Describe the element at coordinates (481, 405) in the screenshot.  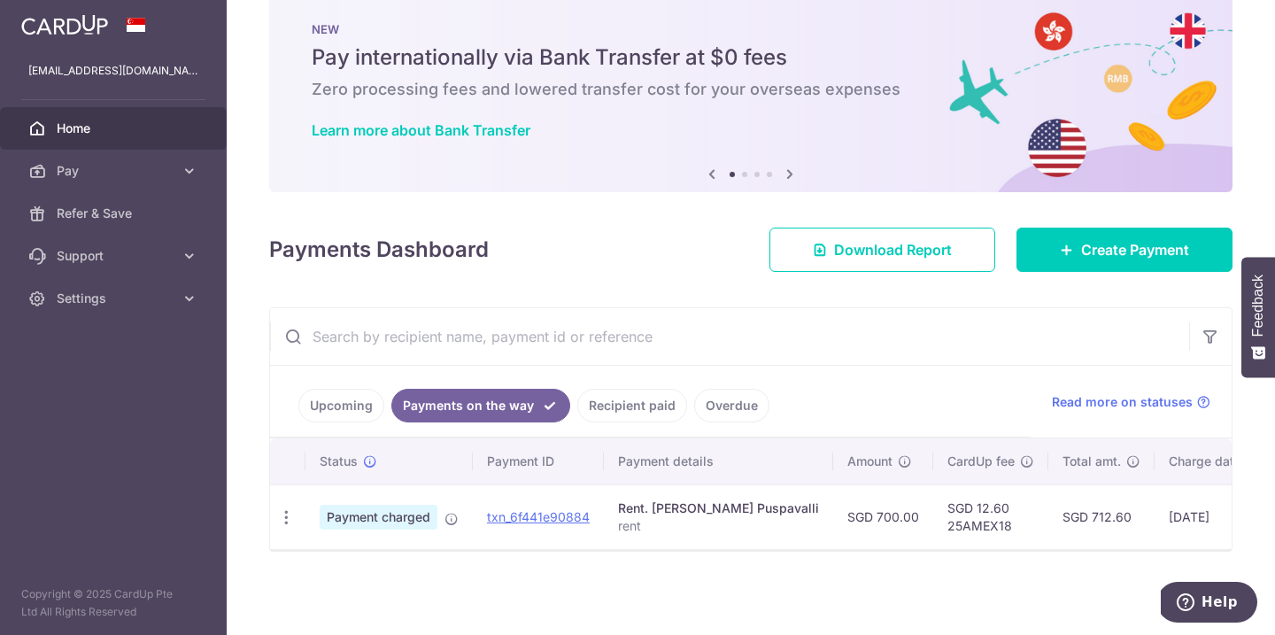
I see `a: Payments on the way` at that location.